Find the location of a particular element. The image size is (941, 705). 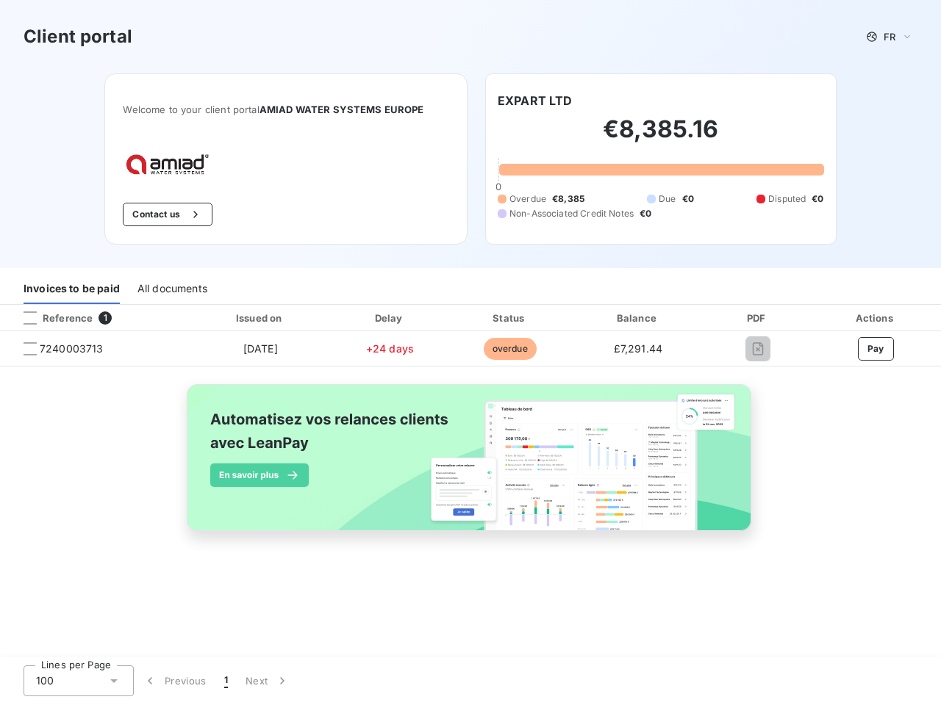

span: Non-Associated Credit Notes is located at coordinates (571, 214).